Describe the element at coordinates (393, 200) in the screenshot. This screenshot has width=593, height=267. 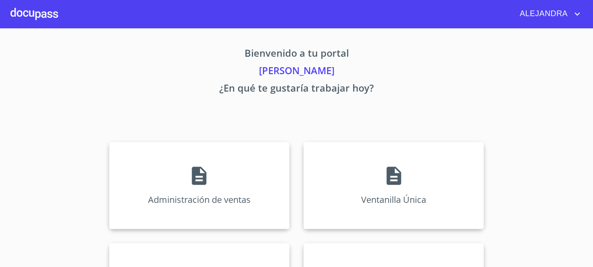
I see `p: Ventanilla Única` at that location.